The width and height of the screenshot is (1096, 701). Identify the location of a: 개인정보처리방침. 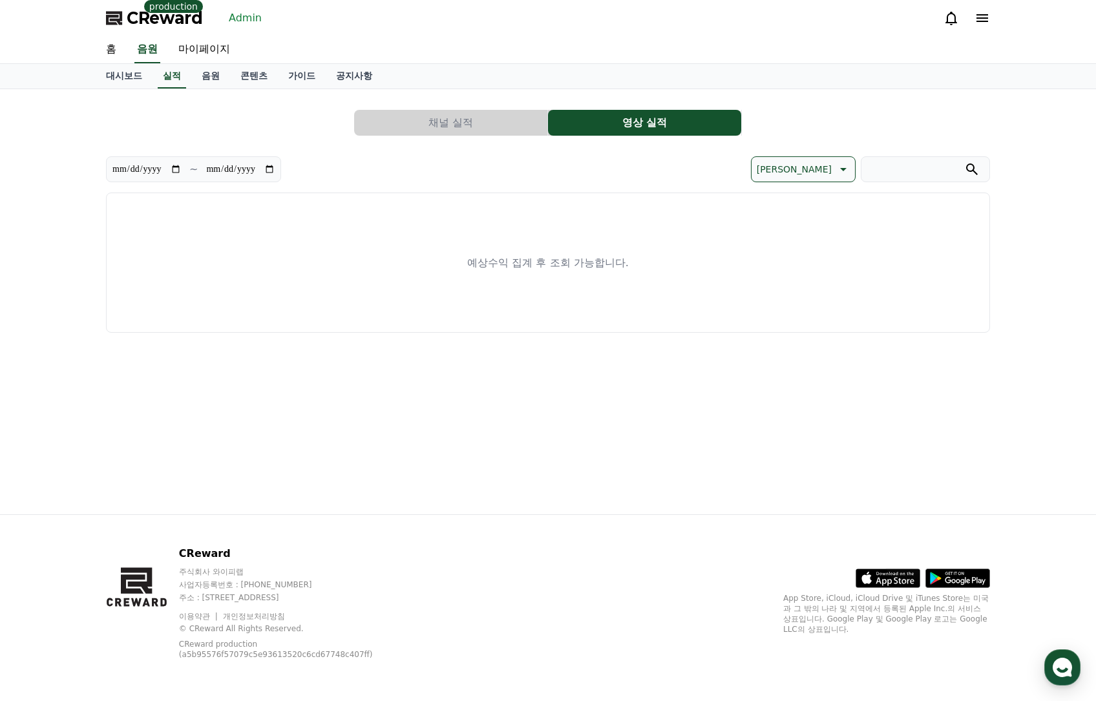
(254, 616).